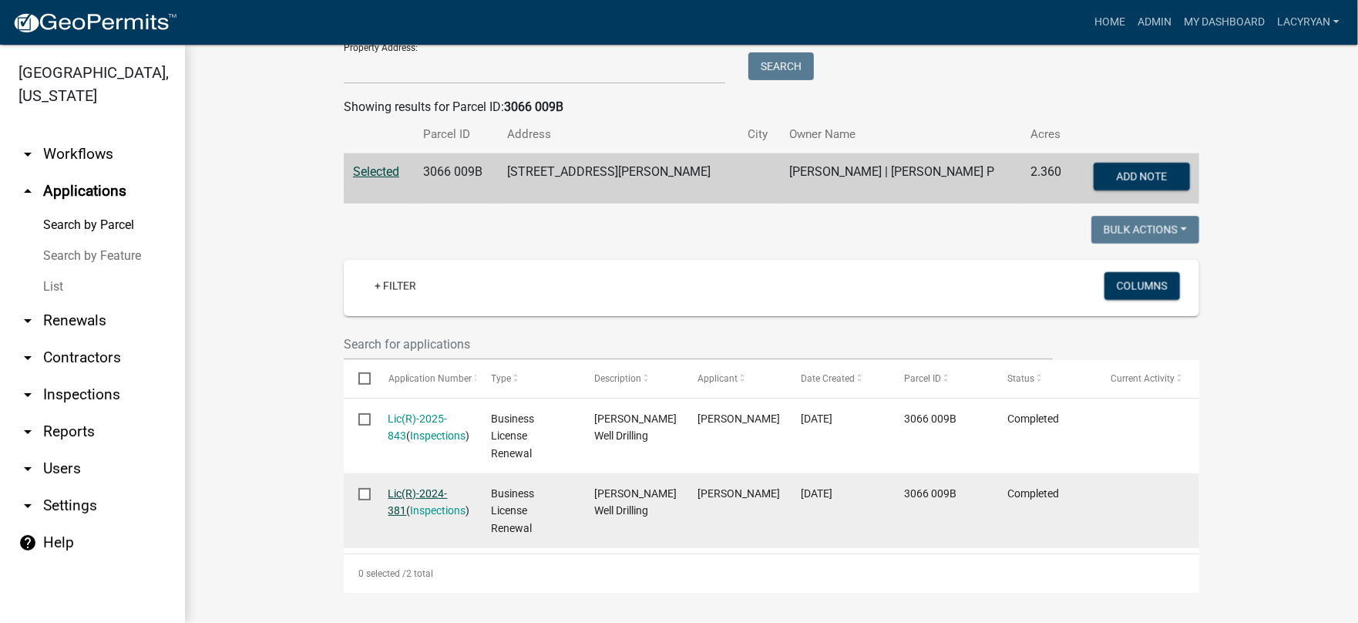  I want to click on span: Applicant, so click(717, 378).